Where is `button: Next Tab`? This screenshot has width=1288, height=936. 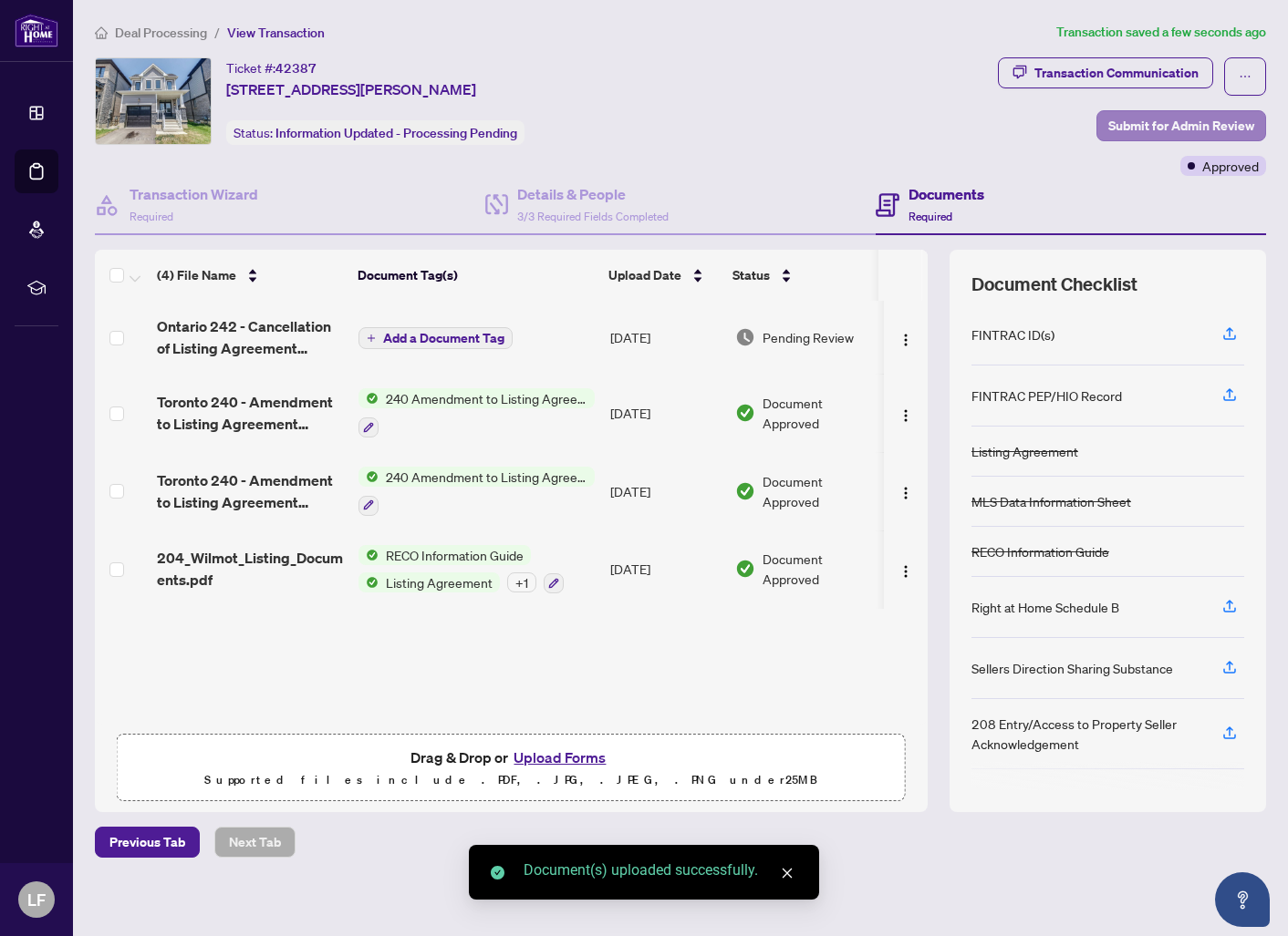
button: Next Tab is located at coordinates (254, 842).